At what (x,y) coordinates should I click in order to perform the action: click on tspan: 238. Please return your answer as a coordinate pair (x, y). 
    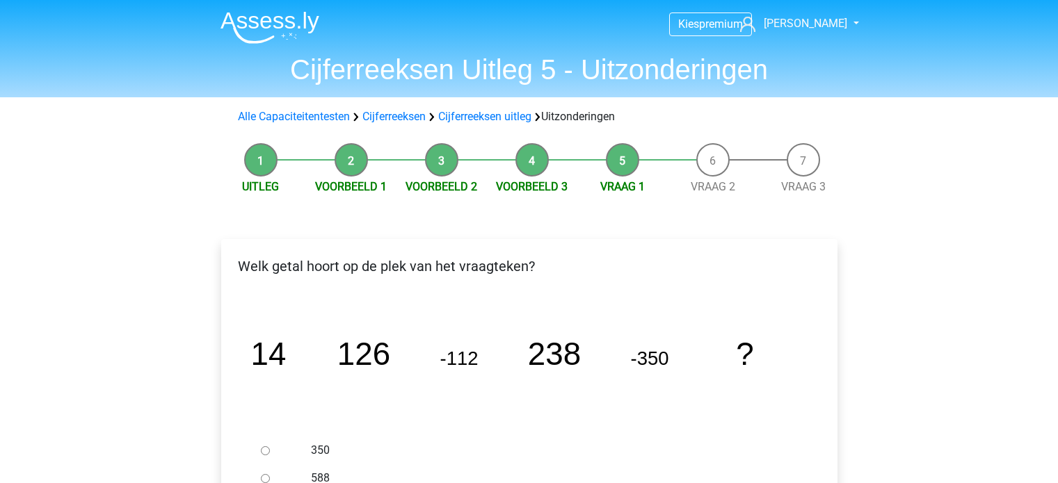
    Looking at the image, I should click on (554, 354).